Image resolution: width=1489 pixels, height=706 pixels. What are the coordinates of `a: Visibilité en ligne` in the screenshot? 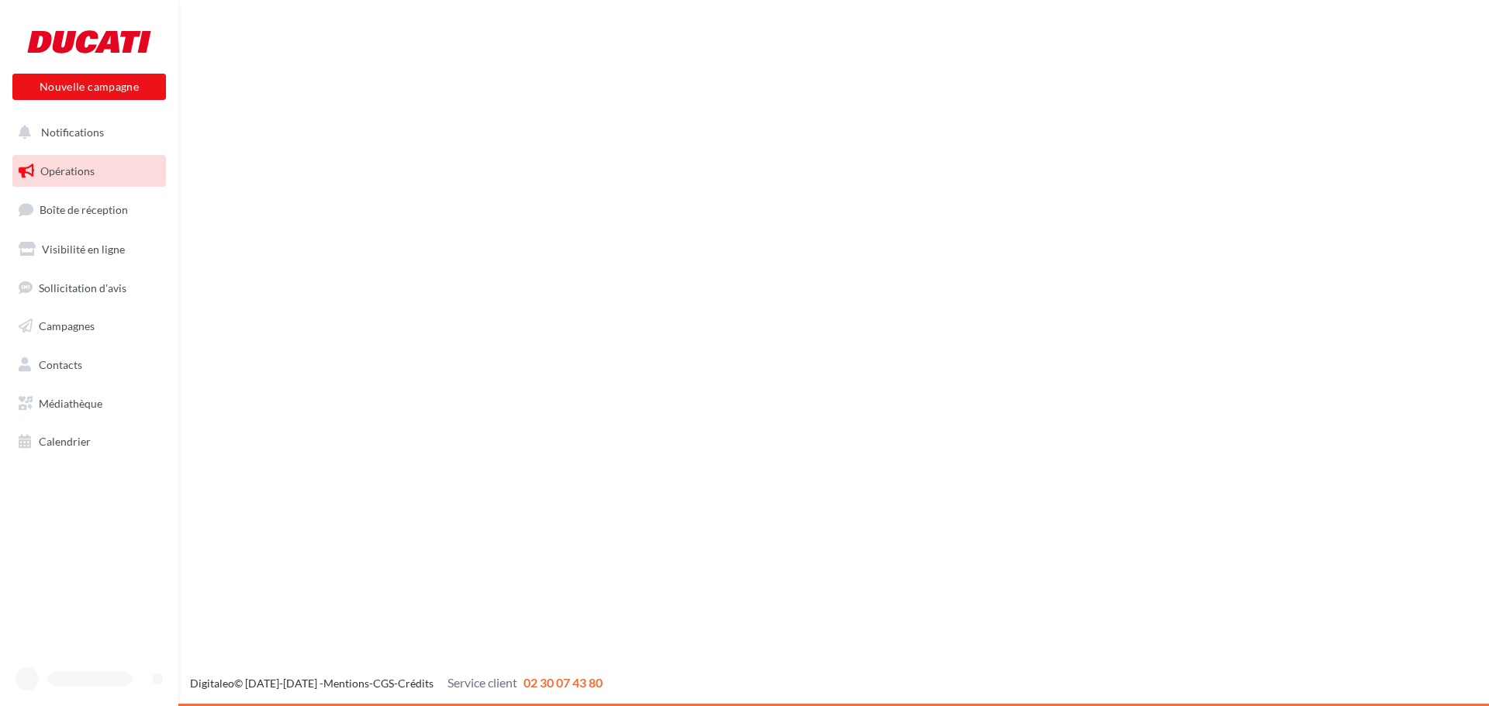 It's located at (89, 250).